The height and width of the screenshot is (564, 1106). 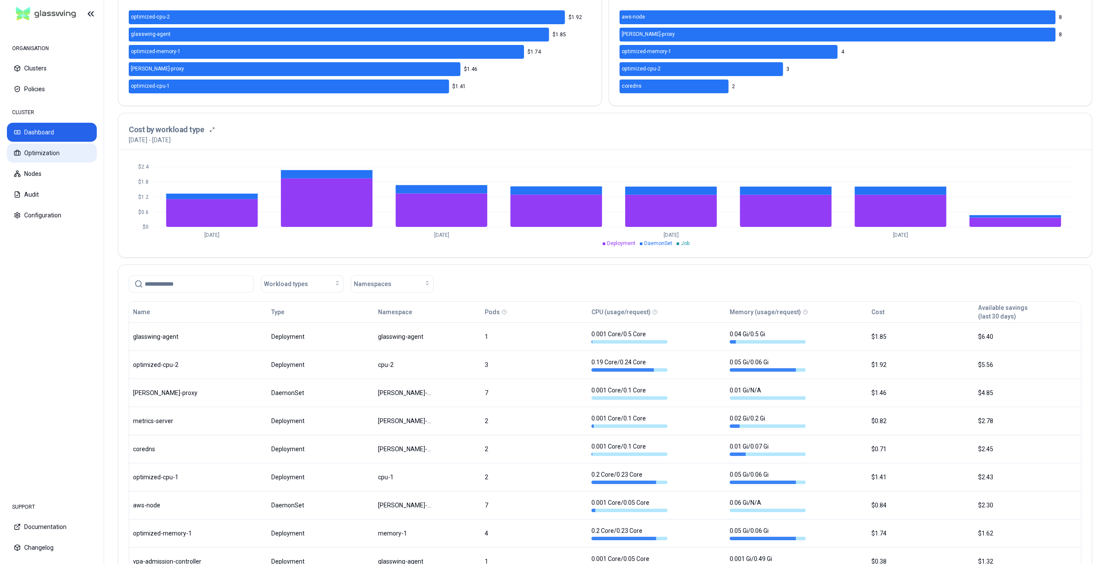 What do you see at coordinates (1028, 337) in the screenshot?
I see `div: $6.40` at bounding box center [1028, 337].